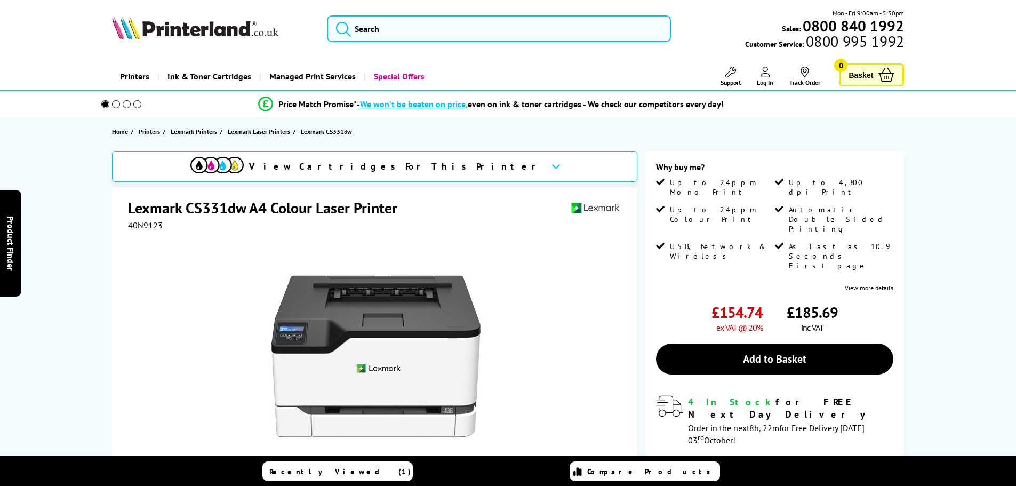 This screenshot has width=1016, height=486. I want to click on a: Special Offers, so click(398, 76).